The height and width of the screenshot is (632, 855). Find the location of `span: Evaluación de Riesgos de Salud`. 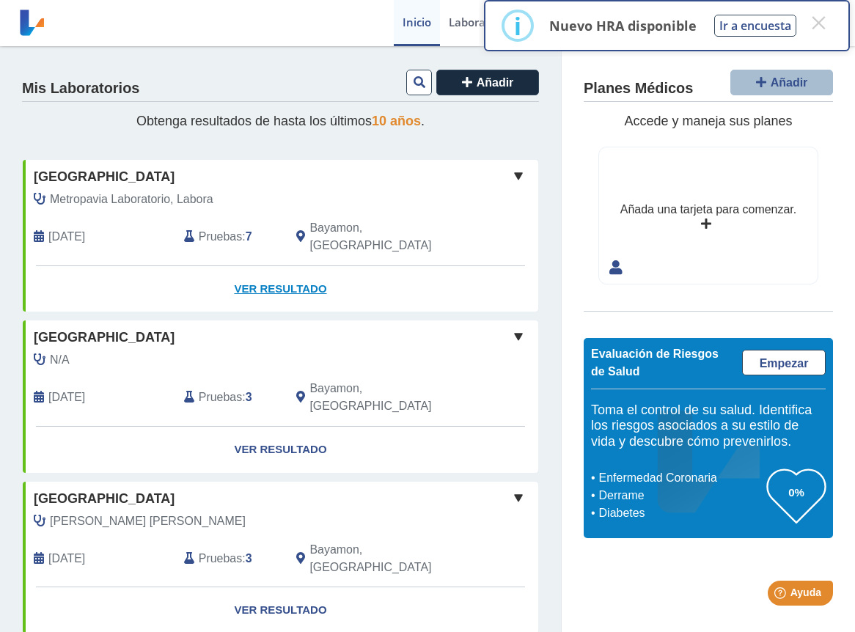

span: Evaluación de Riesgos de Salud is located at coordinates (655, 362).